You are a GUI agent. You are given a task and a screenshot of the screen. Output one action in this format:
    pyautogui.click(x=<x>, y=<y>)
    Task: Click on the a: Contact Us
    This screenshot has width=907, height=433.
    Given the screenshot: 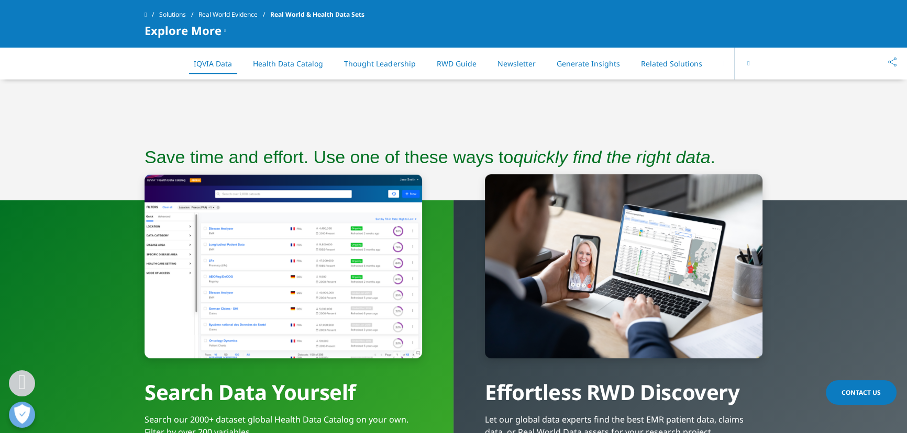 What is the action you would take?
    pyautogui.click(x=860, y=393)
    